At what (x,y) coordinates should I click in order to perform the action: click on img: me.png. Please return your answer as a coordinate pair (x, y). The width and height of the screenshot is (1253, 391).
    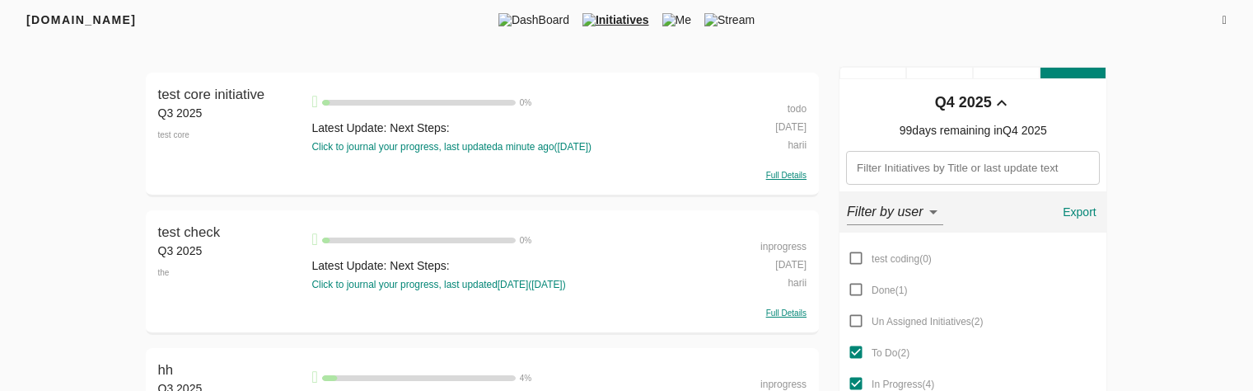
    Looking at the image, I should click on (669, 20).